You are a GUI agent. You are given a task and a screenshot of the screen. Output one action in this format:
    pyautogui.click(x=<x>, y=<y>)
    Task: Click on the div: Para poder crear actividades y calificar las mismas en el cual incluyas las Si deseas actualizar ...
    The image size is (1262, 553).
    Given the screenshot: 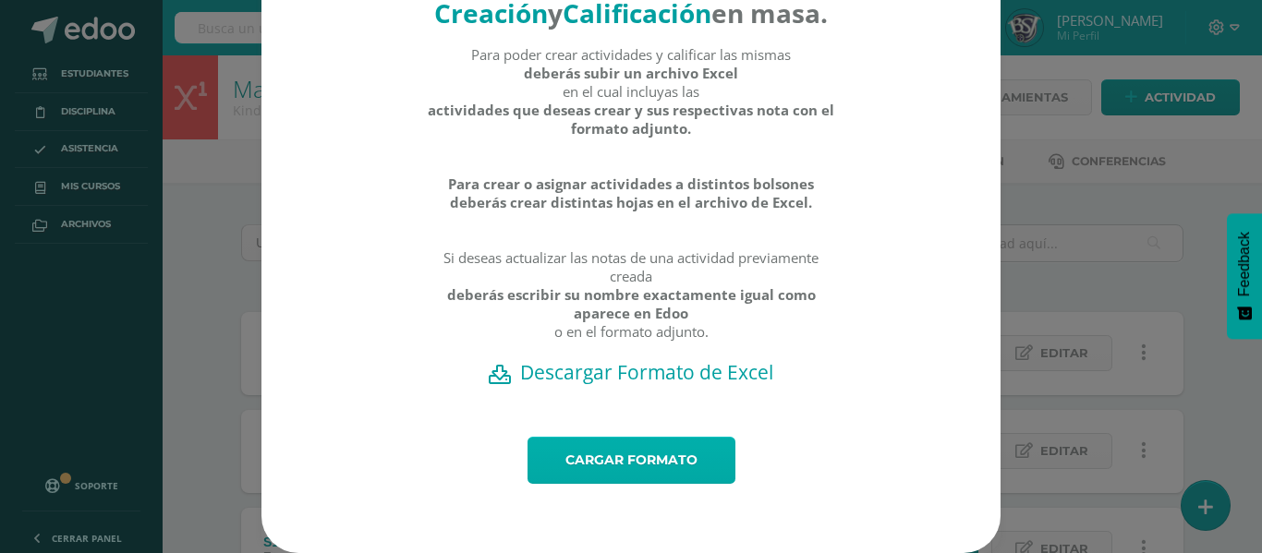 What is the action you would take?
    pyautogui.click(x=631, y=202)
    